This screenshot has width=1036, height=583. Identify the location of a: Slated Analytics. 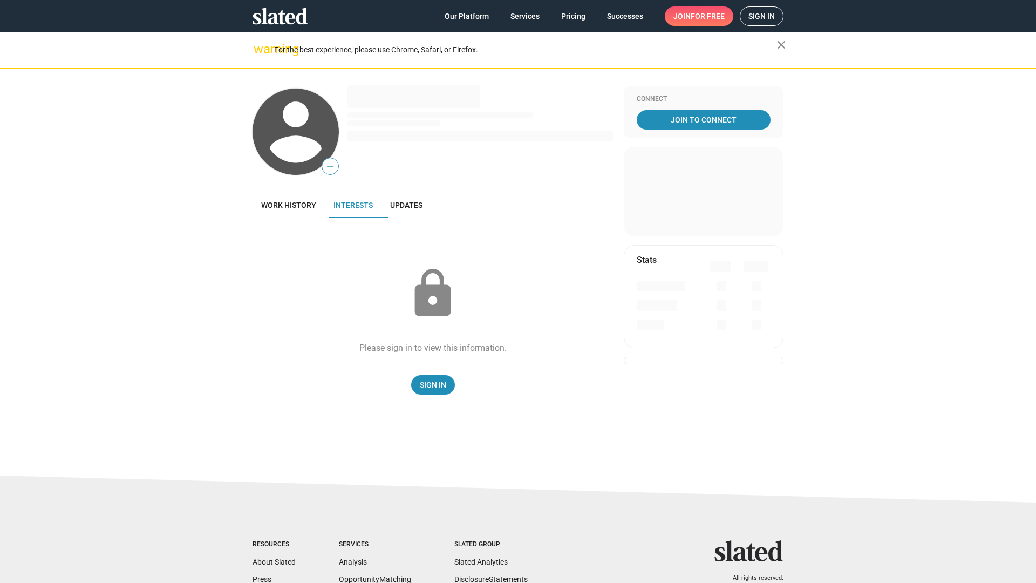
(481, 562).